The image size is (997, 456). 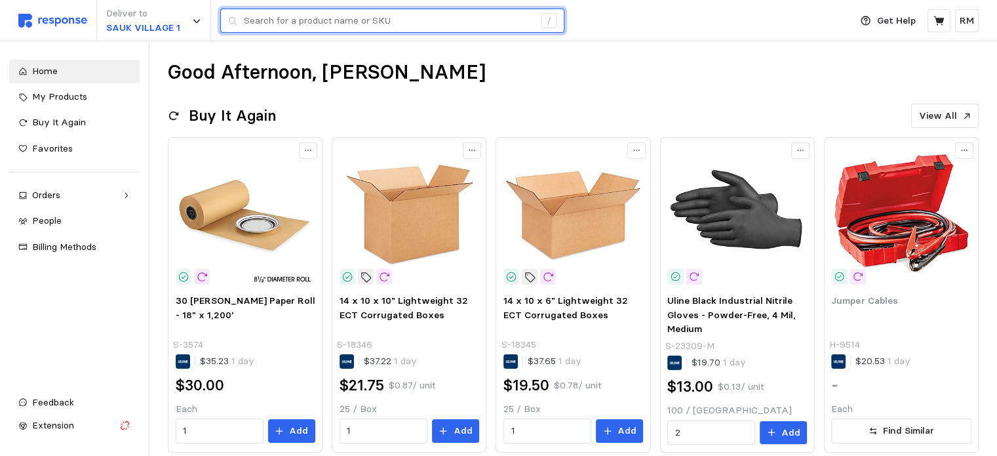 I want to click on h2: $30.00, so click(x=200, y=385).